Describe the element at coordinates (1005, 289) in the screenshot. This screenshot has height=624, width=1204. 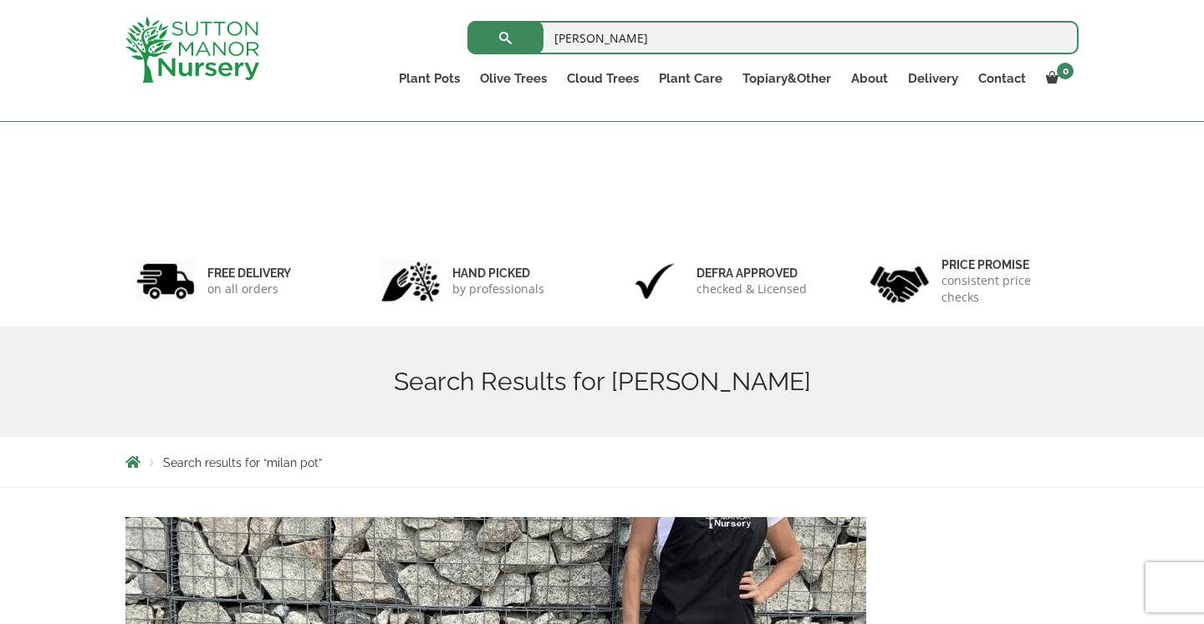
I see `p: consistent price checks` at that location.